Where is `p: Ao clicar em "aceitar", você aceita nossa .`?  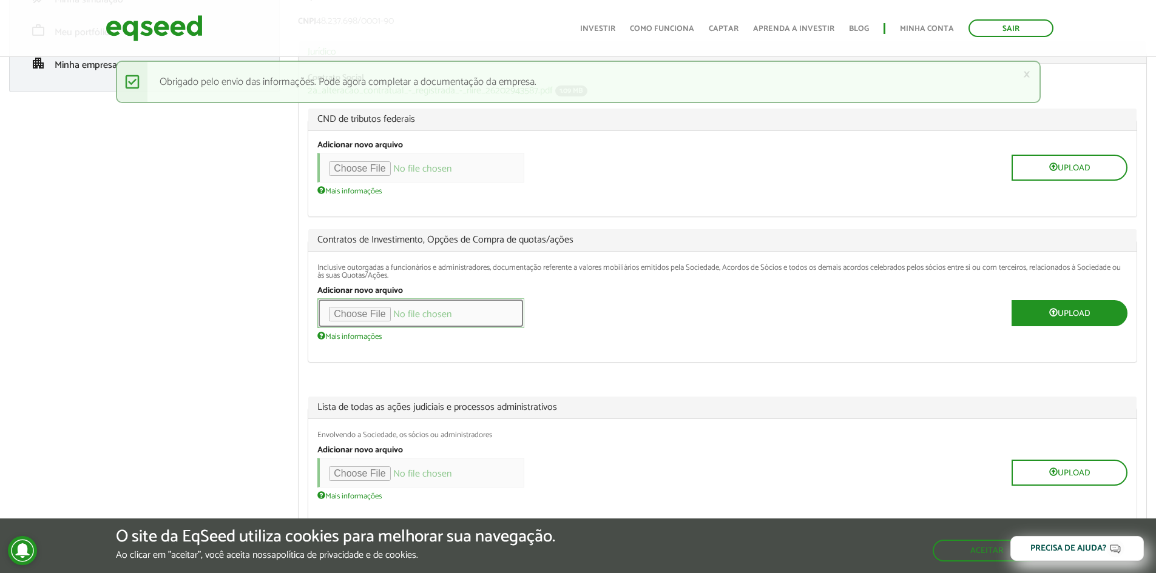 p: Ao clicar em "aceitar", você aceita nossa . is located at coordinates (336, 555).